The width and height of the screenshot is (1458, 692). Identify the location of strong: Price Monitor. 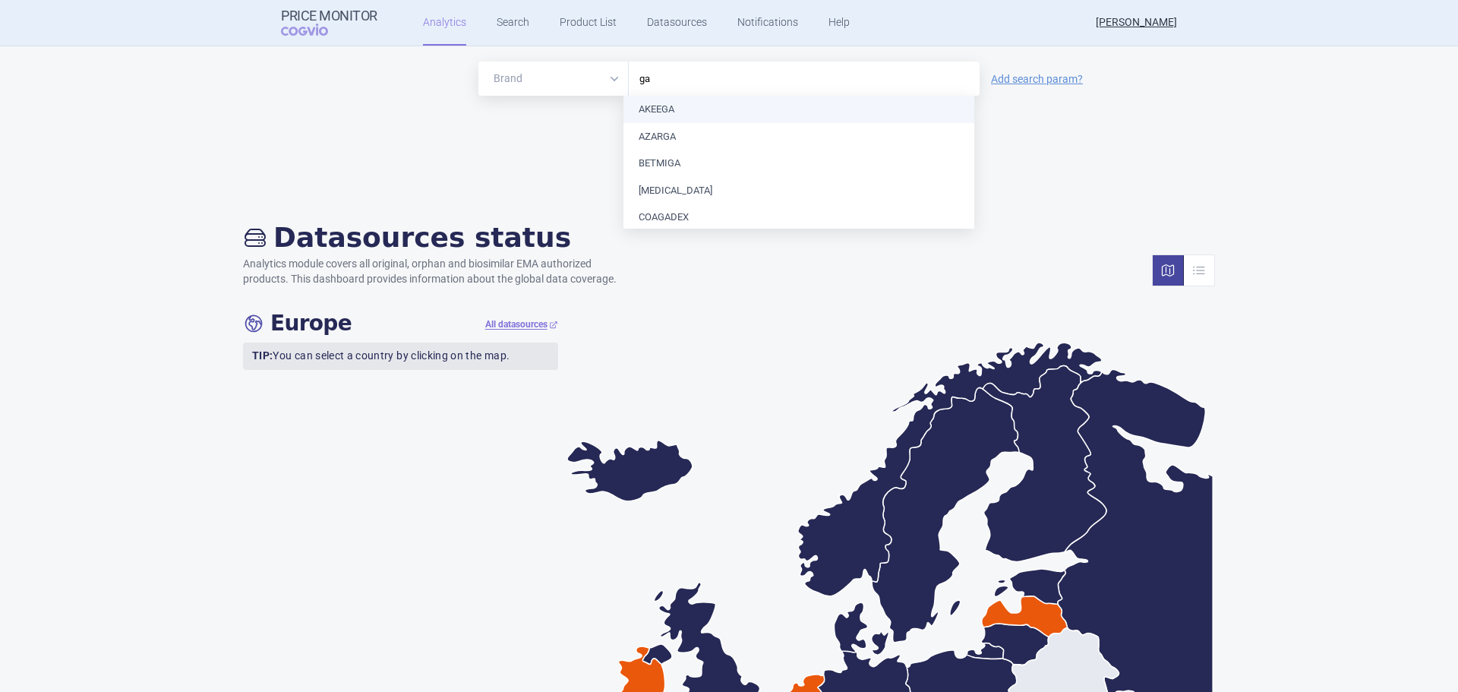
(329, 16).